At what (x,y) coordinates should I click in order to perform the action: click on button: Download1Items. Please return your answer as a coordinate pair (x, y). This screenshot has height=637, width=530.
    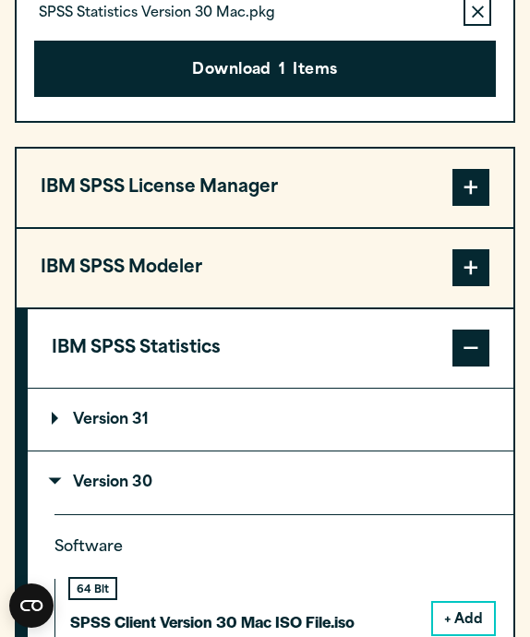
    Looking at the image, I should click on (265, 69).